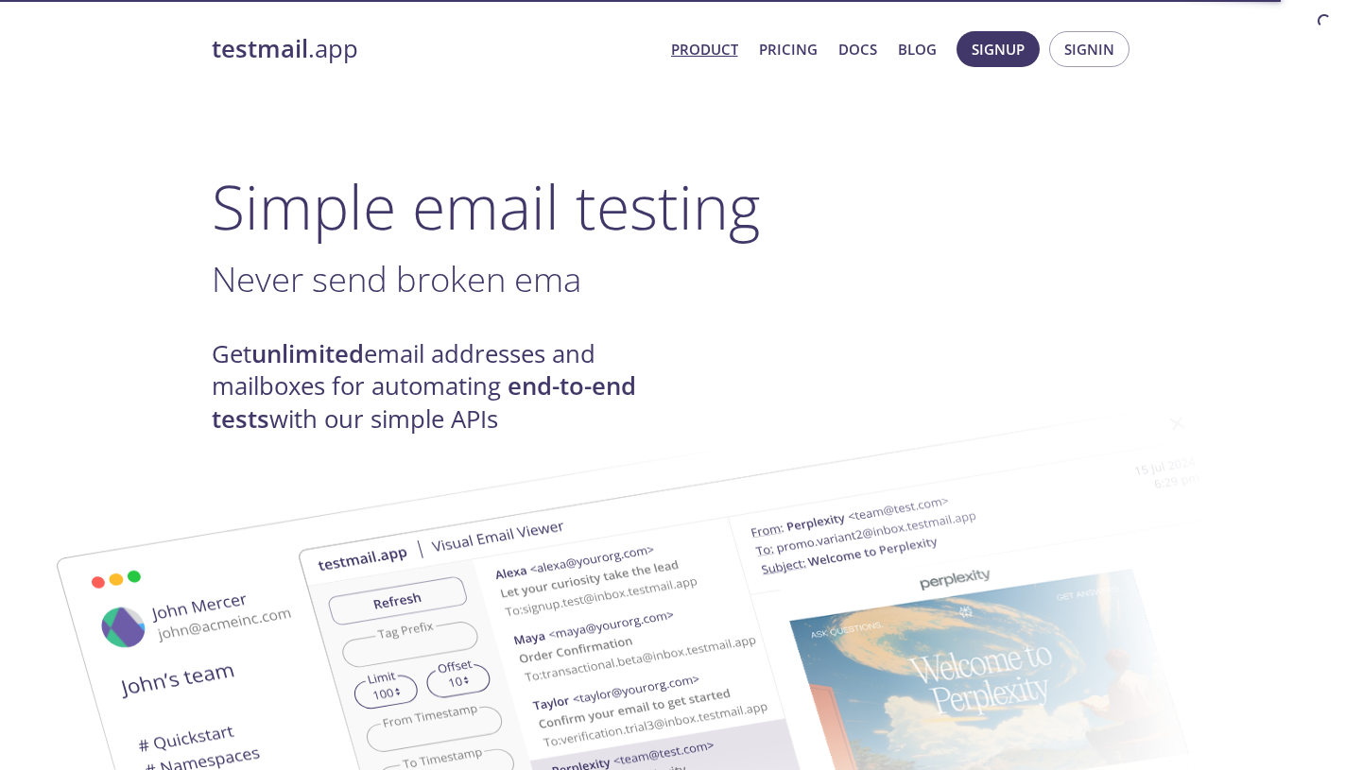 The image size is (1345, 770). Describe the element at coordinates (434, 49) in the screenshot. I see `a: testmail.app` at that location.